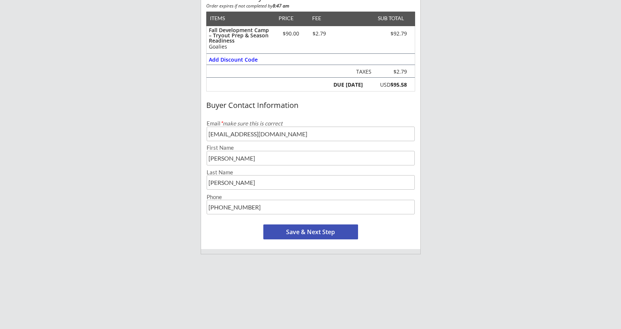 Image resolution: width=621 pixels, height=329 pixels. What do you see at coordinates (317, 18) in the screenshot?
I see `div: FEE` at bounding box center [317, 18].